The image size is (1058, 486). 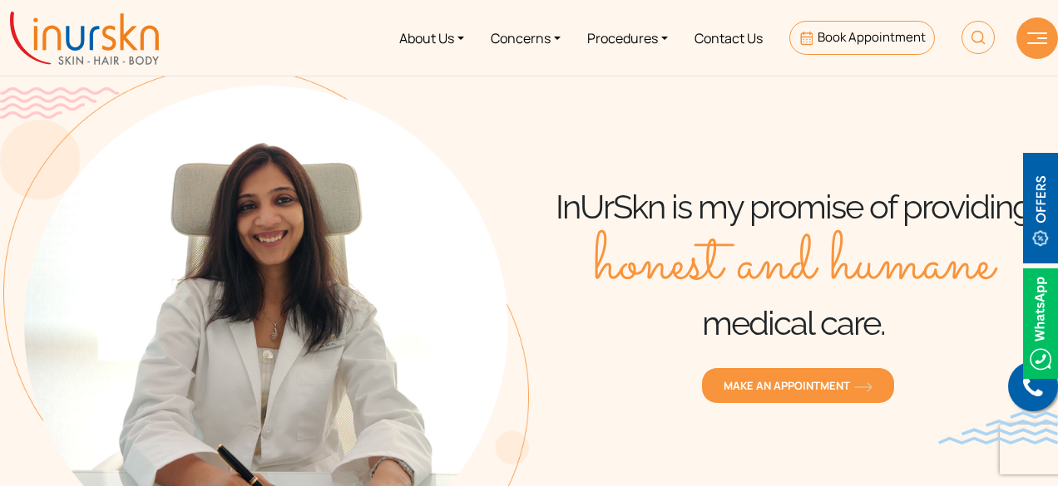 I want to click on a: About Us, so click(x=432, y=37).